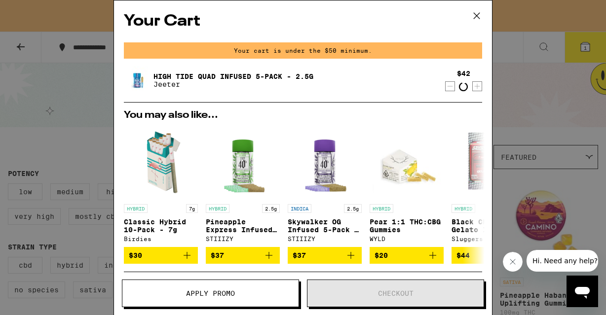 The image size is (606, 315). What do you see at coordinates (406, 239) in the screenshot?
I see `div: WYLD` at bounding box center [406, 239].